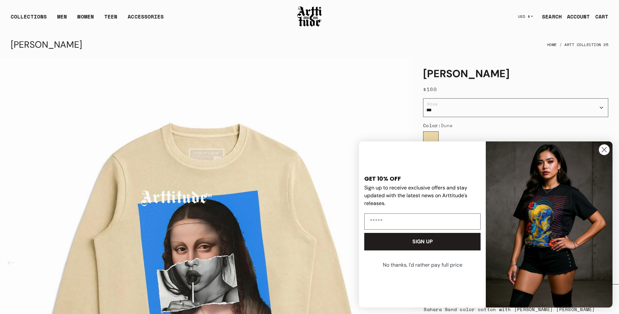 The image size is (619, 314). What do you see at coordinates (575, 17) in the screenshot?
I see `a: ACCOUNT` at bounding box center [575, 17].